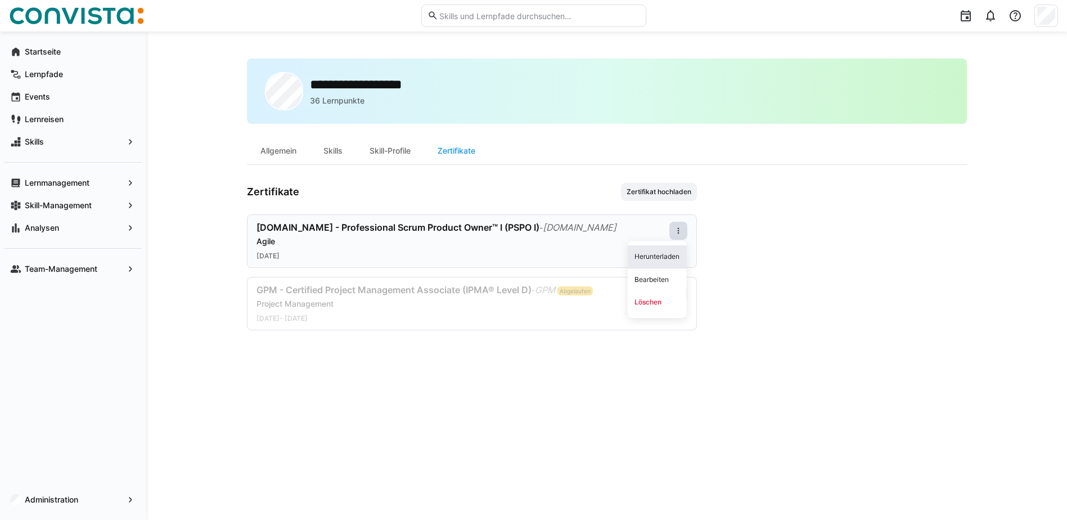 The image size is (1067, 520). What do you see at coordinates (575, 291) in the screenshot?
I see `span: Abgelaufen` at bounding box center [575, 291].